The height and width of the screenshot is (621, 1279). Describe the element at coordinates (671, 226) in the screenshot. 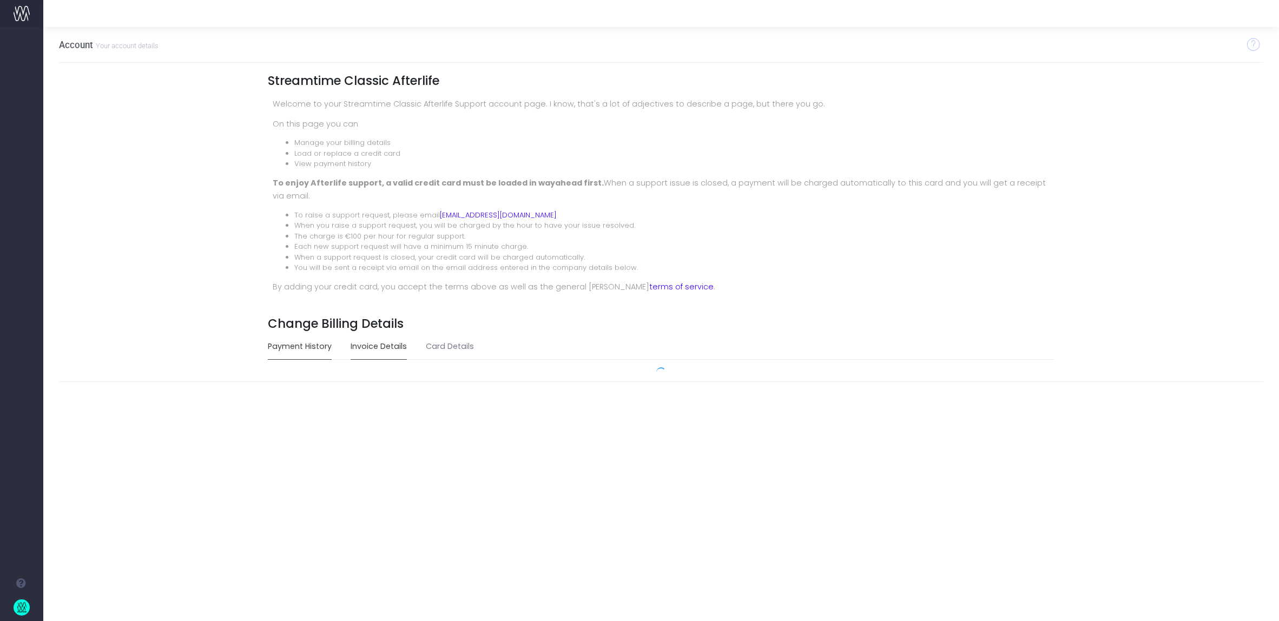

I see `li: When you raise a support request, you will be charged by the hour to have your issue resolved.` at that location.